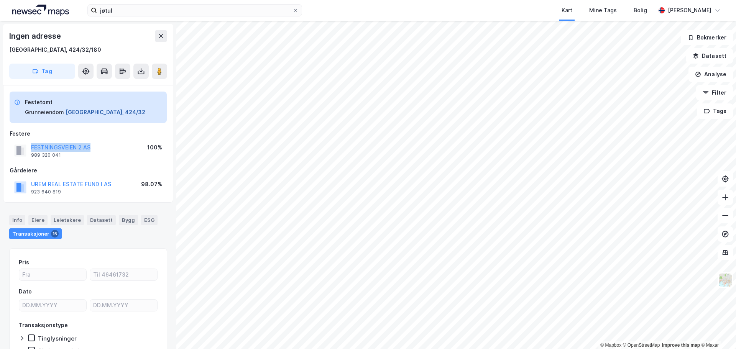  What do you see at coordinates (35, 234) in the screenshot?
I see `div: Transaksjoner` at bounding box center [35, 234].